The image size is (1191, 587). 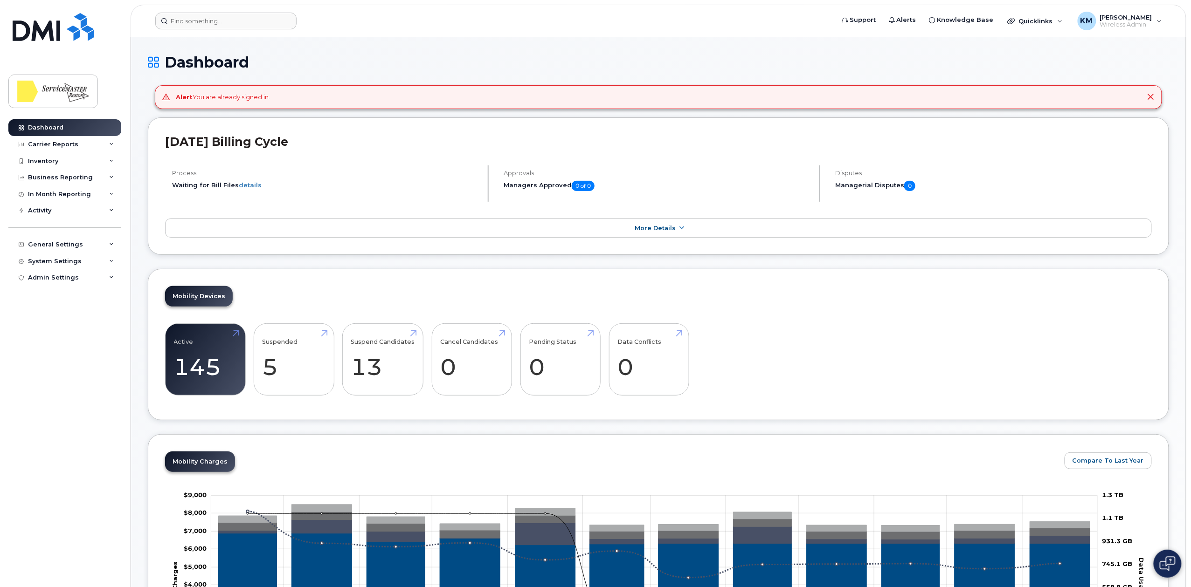 I want to click on tspan: $5,000, so click(x=195, y=567).